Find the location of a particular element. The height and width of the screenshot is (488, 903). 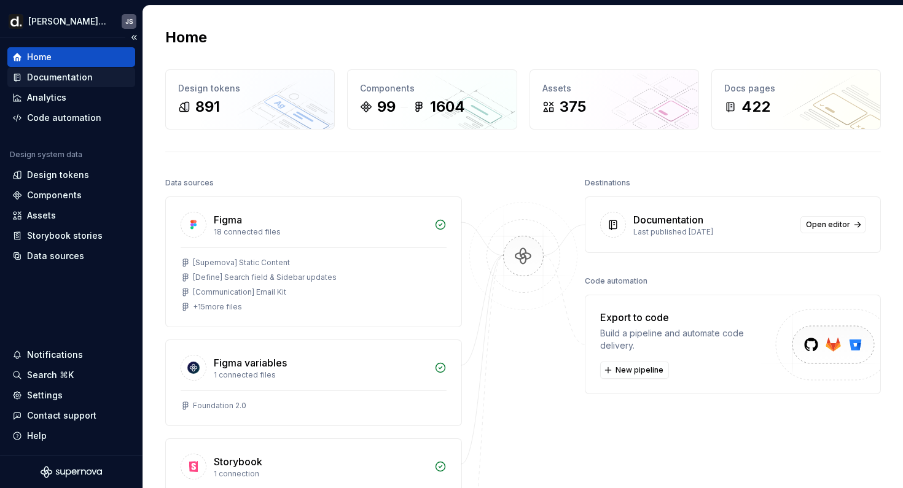

div: [Define] Search field & Sidebar updates is located at coordinates (265, 278).